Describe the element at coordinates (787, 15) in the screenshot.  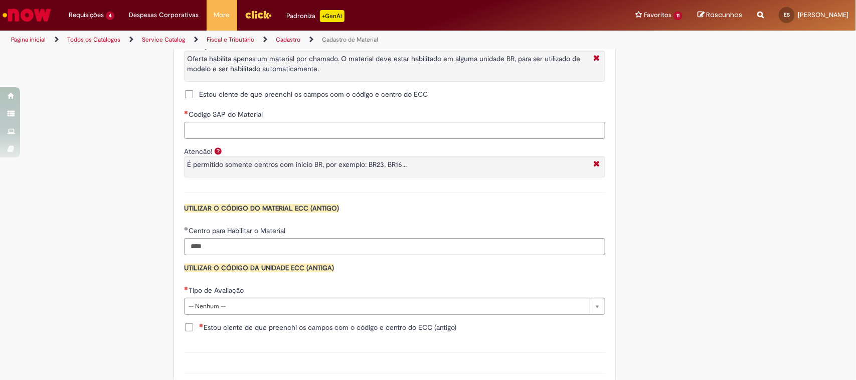
I see `span: ES` at that location.